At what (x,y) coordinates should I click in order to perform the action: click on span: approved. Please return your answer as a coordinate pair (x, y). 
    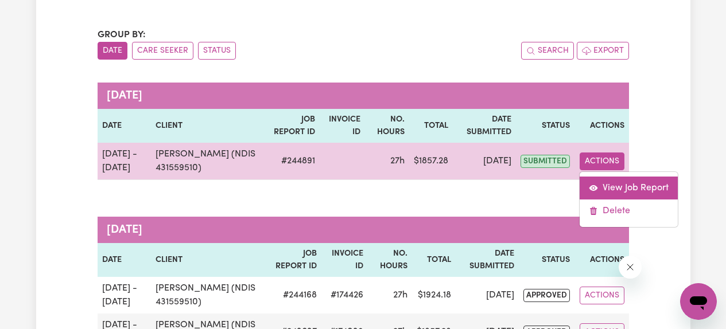
    Looking at the image, I should click on (546, 295).